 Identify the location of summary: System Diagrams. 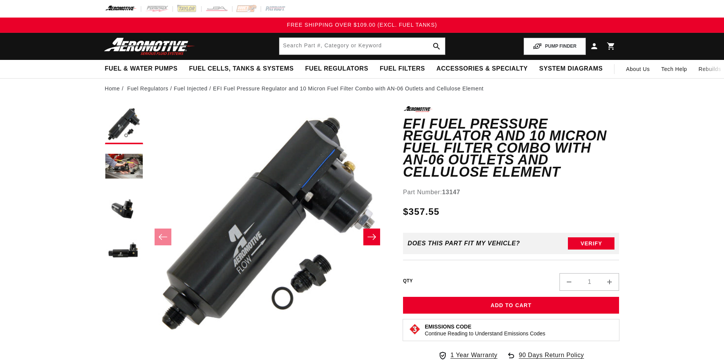
(571, 69).